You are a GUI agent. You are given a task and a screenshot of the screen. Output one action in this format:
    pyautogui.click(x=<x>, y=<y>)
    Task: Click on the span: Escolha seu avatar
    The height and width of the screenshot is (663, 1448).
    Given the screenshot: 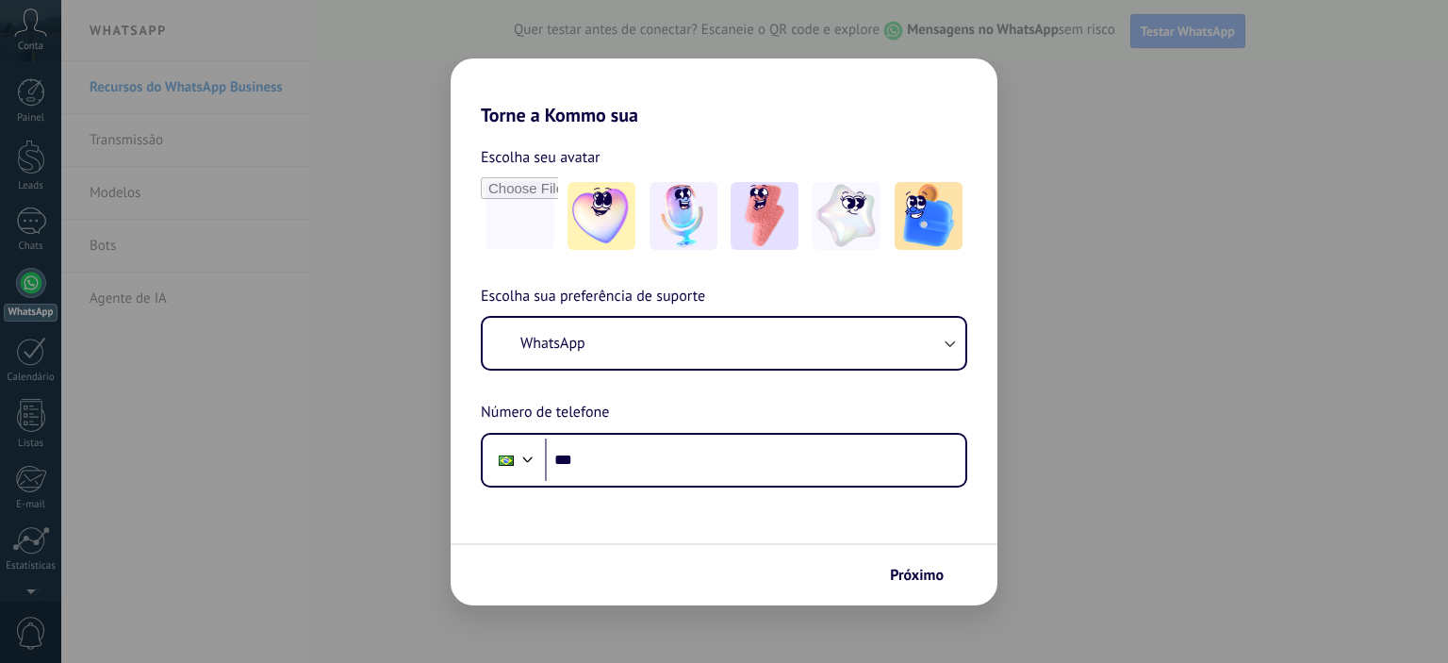 What is the action you would take?
    pyautogui.click(x=540, y=157)
    